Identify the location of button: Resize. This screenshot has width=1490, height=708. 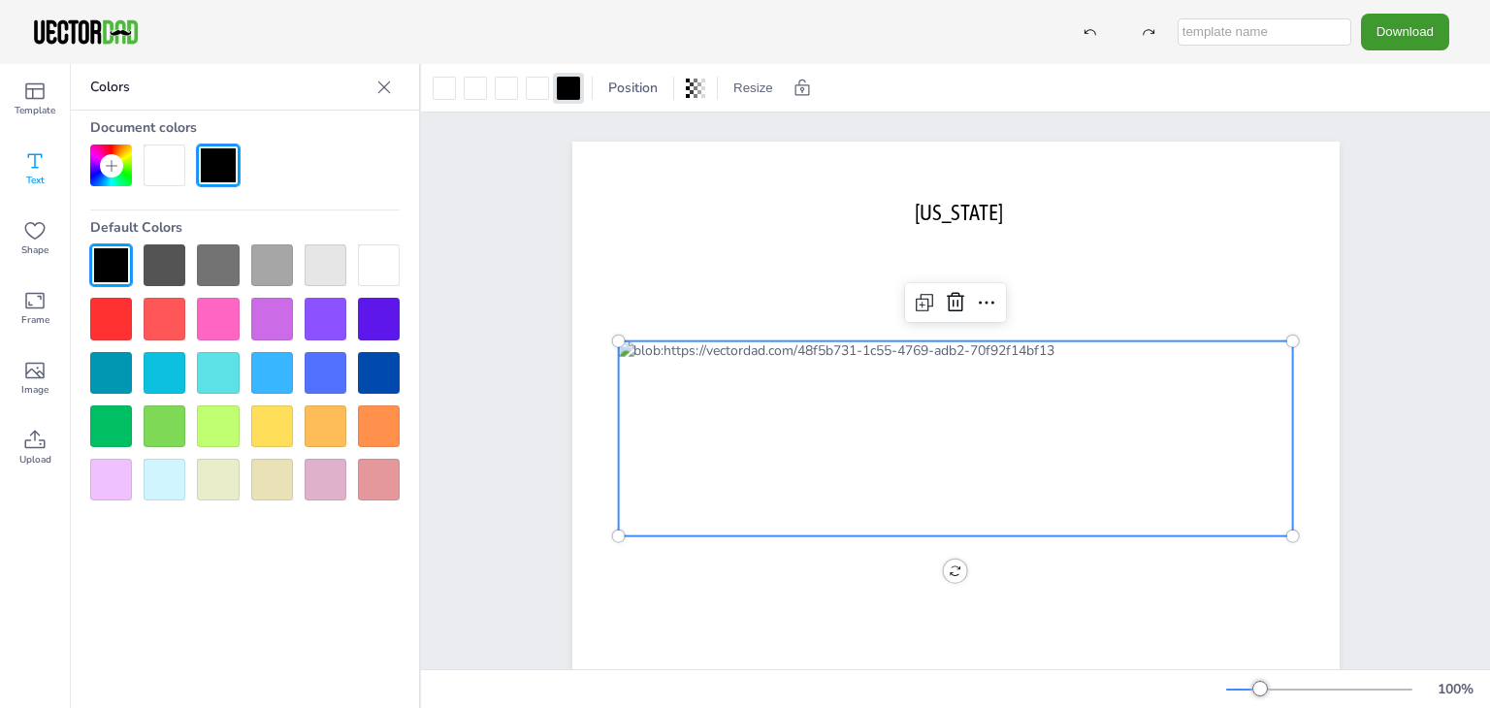
(753, 88).